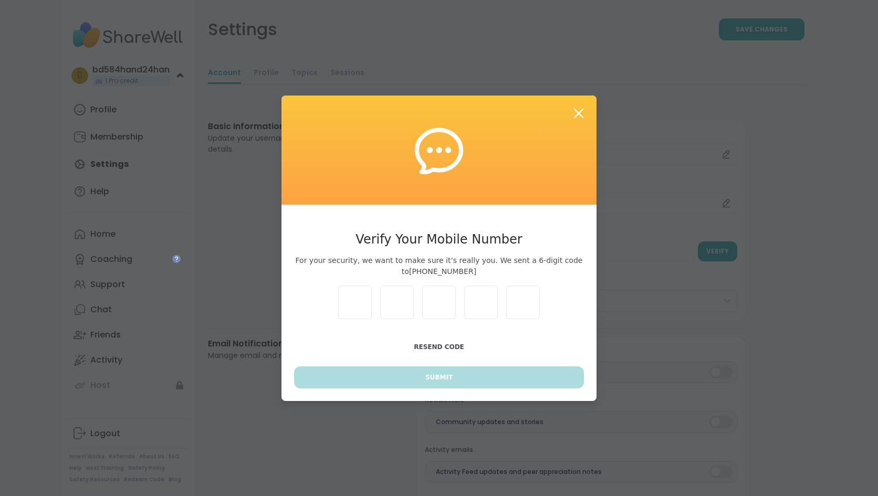  What do you see at coordinates (439, 378) in the screenshot?
I see `button: Submit` at bounding box center [439, 378].